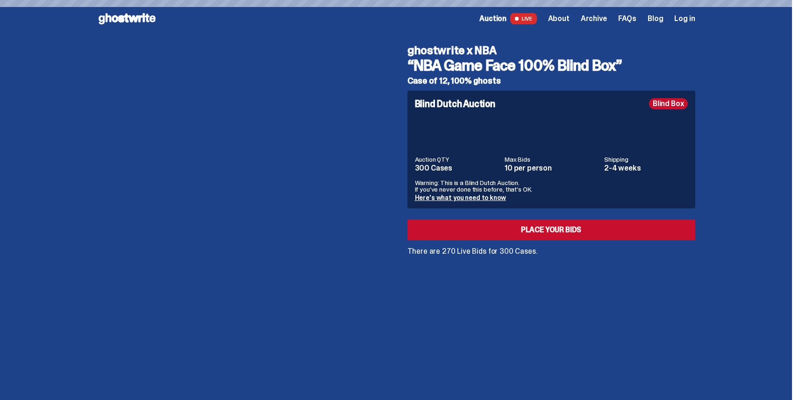 The width and height of the screenshot is (799, 400). I want to click on div: Blind Box, so click(669, 104).